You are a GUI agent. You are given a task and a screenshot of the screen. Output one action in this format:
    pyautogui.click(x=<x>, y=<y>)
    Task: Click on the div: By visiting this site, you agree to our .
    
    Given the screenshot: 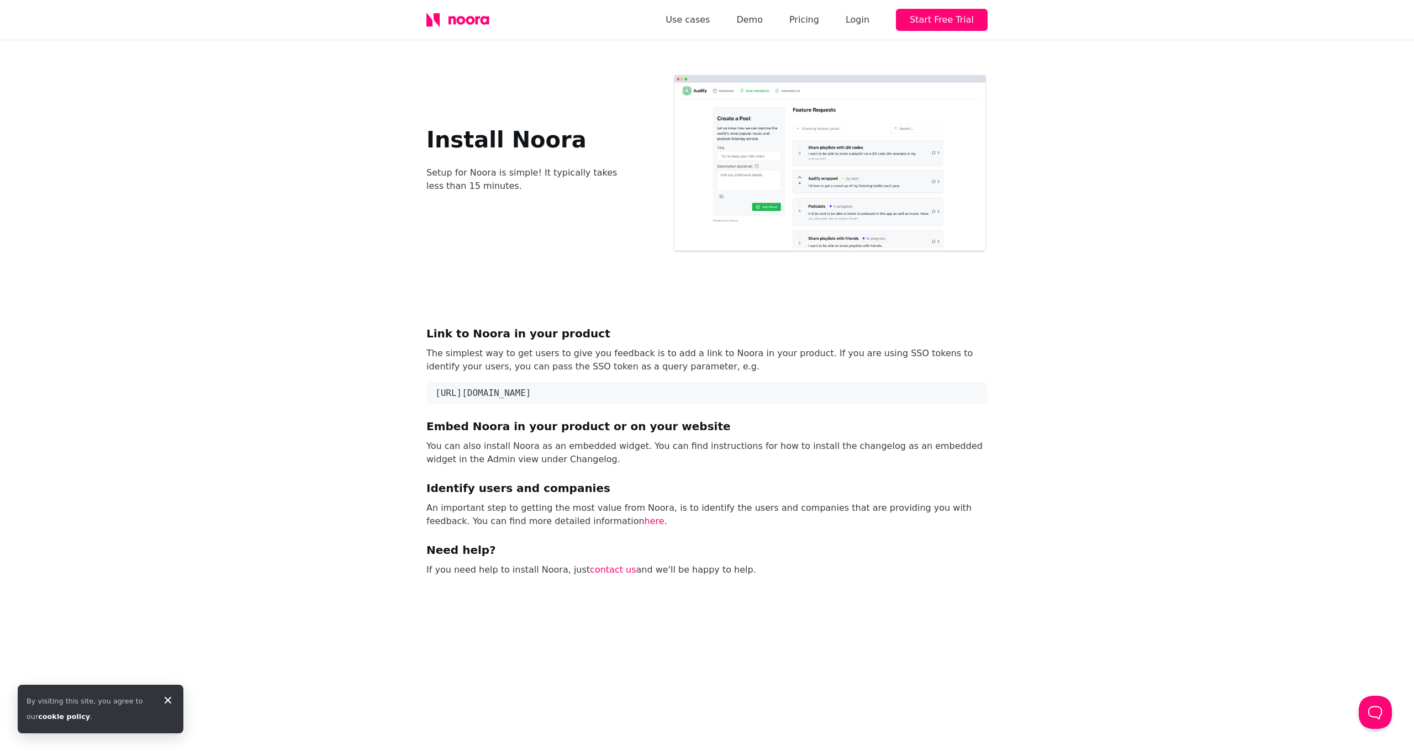 What is the action you would take?
    pyautogui.click(x=89, y=709)
    